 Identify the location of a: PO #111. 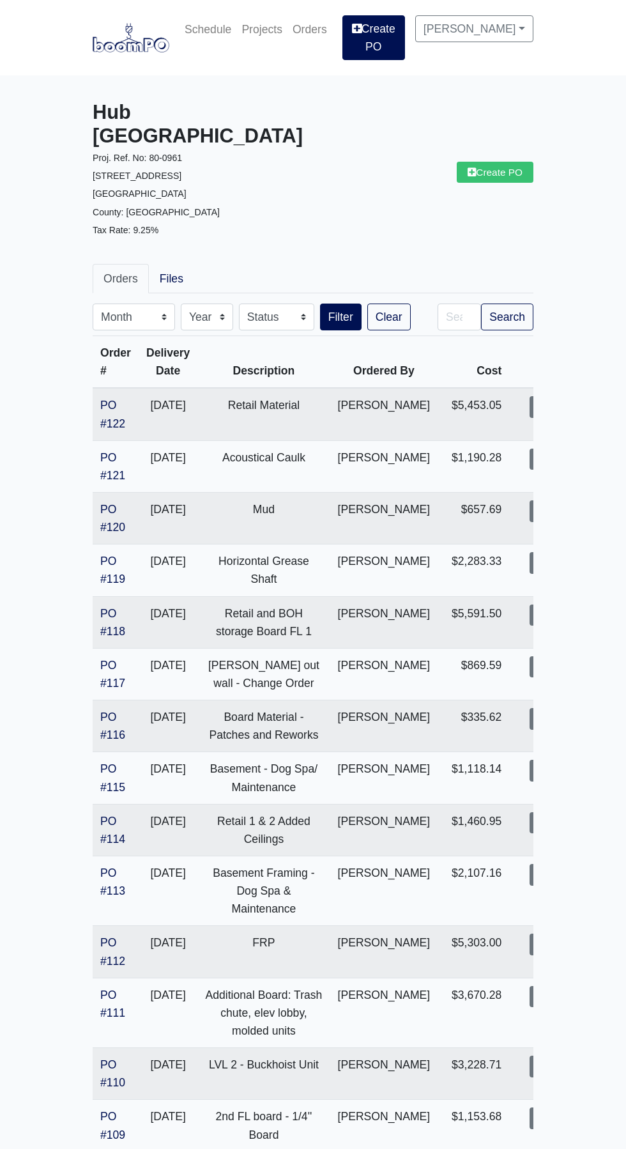
(112, 1004).